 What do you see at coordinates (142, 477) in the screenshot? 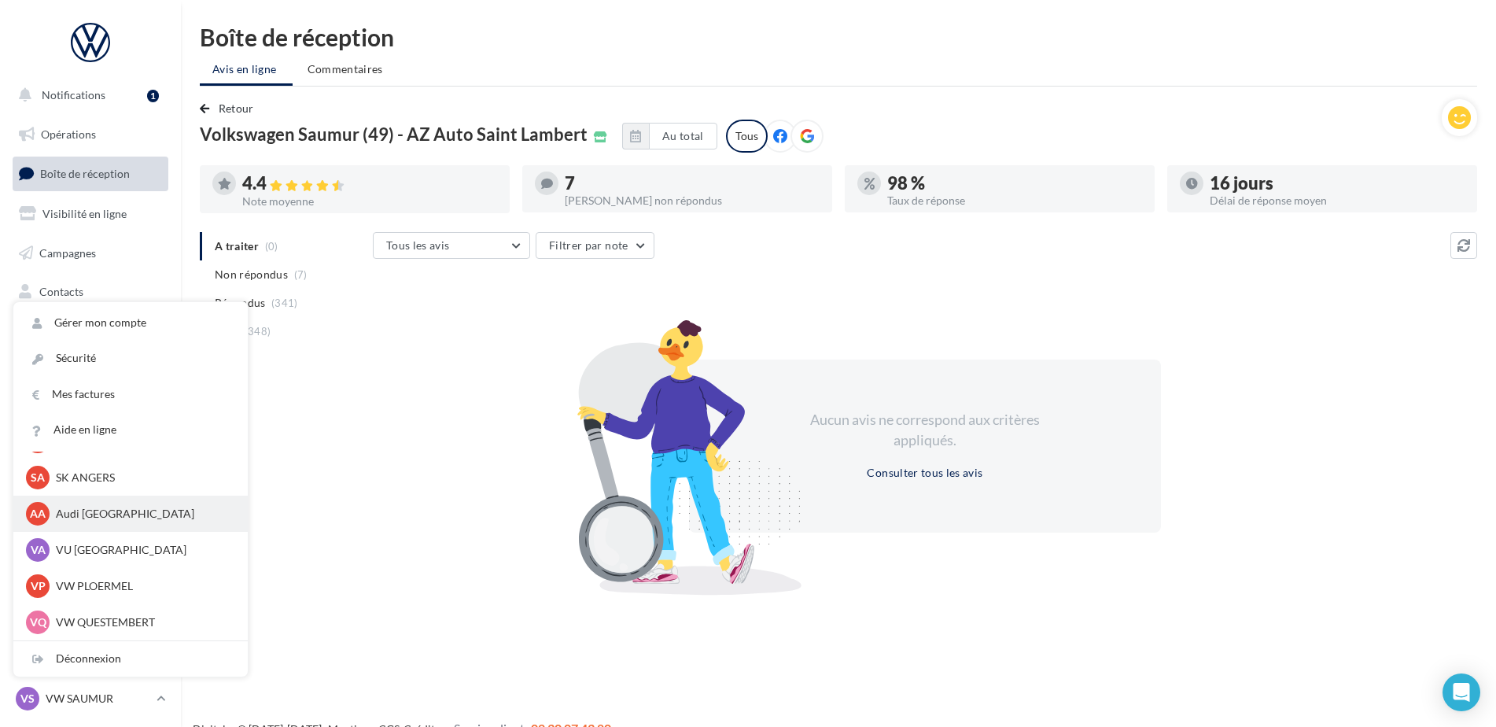
I see `p: SK ANGERS` at bounding box center [142, 477].